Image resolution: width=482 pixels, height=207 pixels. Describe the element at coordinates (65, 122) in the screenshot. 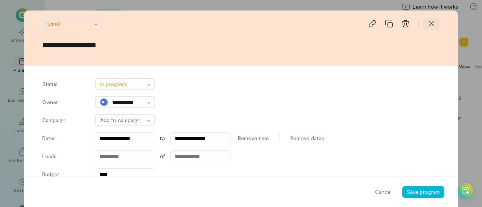

I see `label: Campaign` at that location.